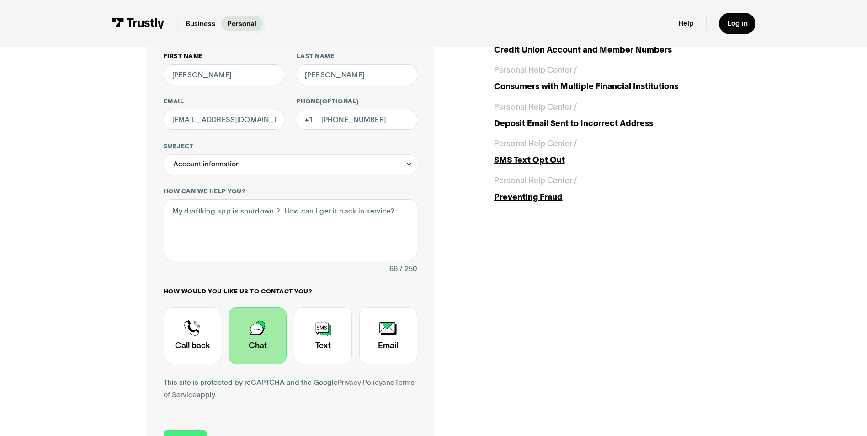 This screenshot has width=867, height=436. I want to click on label: How can we help you?, so click(290, 191).